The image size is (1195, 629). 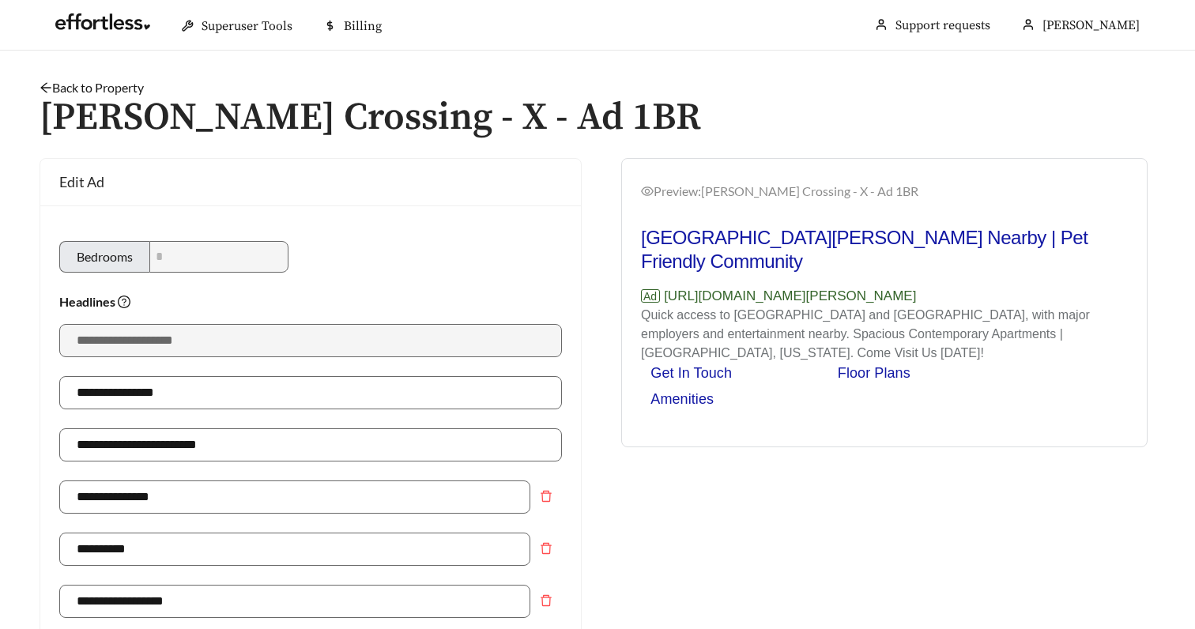 What do you see at coordinates (95, 301) in the screenshot?
I see `strong: Headlines` at bounding box center [95, 301].